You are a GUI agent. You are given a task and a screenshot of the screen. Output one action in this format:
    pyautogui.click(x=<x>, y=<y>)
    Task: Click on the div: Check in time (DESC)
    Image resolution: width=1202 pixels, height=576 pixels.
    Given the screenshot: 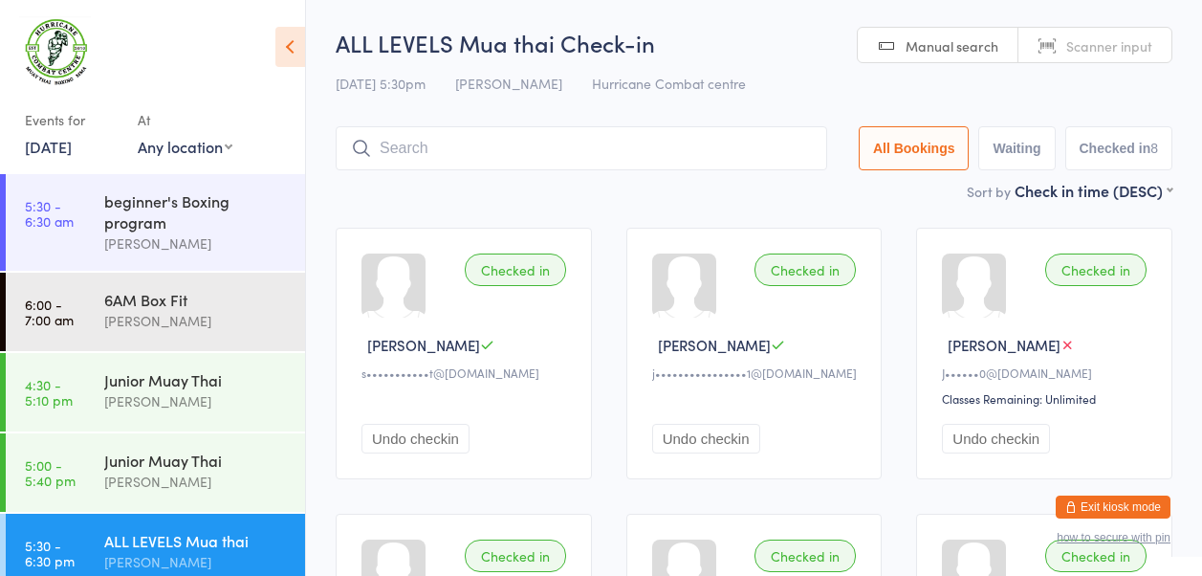 What is the action you would take?
    pyautogui.click(x=1093, y=190)
    